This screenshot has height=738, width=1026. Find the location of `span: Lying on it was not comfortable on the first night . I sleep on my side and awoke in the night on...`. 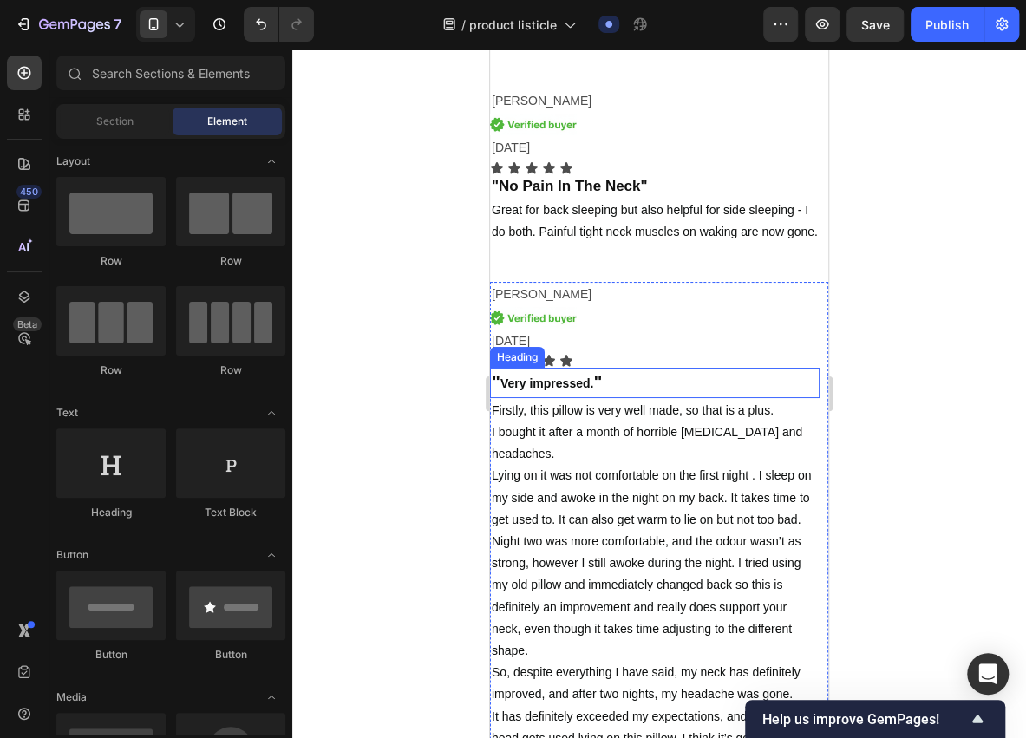

span: Lying on it was not comfortable on the first night . I sleep on my side and awoke in the night on... is located at coordinates (161, 448).